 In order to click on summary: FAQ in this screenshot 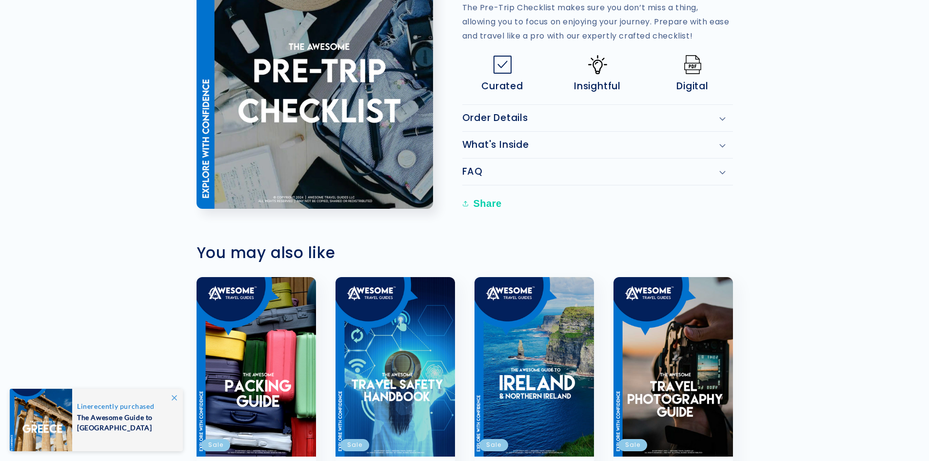, I will do `click(597, 172)`.